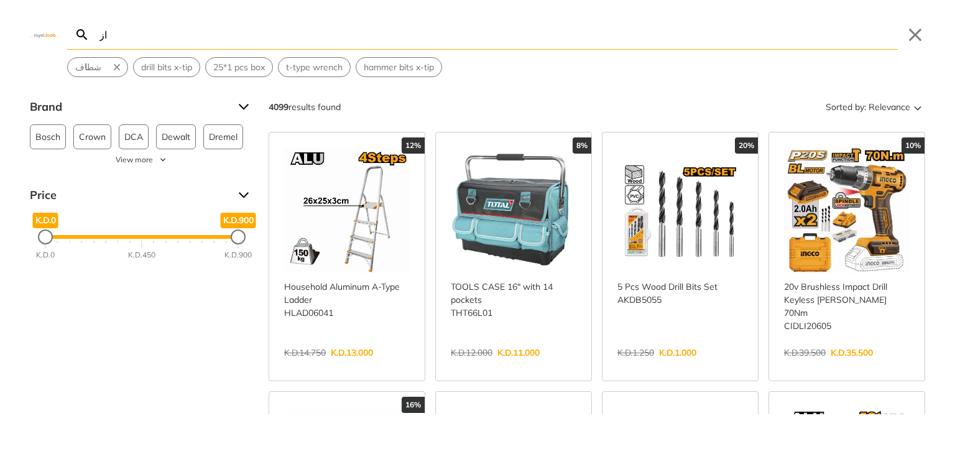  Describe the element at coordinates (142, 255) in the screenshot. I see `div: K.D.450` at that location.